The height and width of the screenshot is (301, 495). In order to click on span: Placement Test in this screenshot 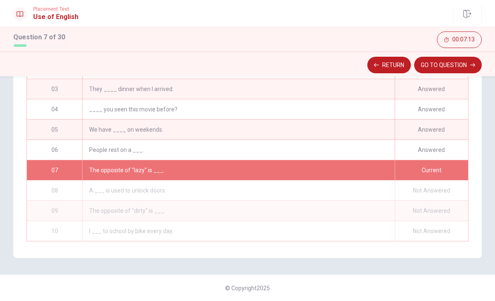, I will do `click(56, 9)`.